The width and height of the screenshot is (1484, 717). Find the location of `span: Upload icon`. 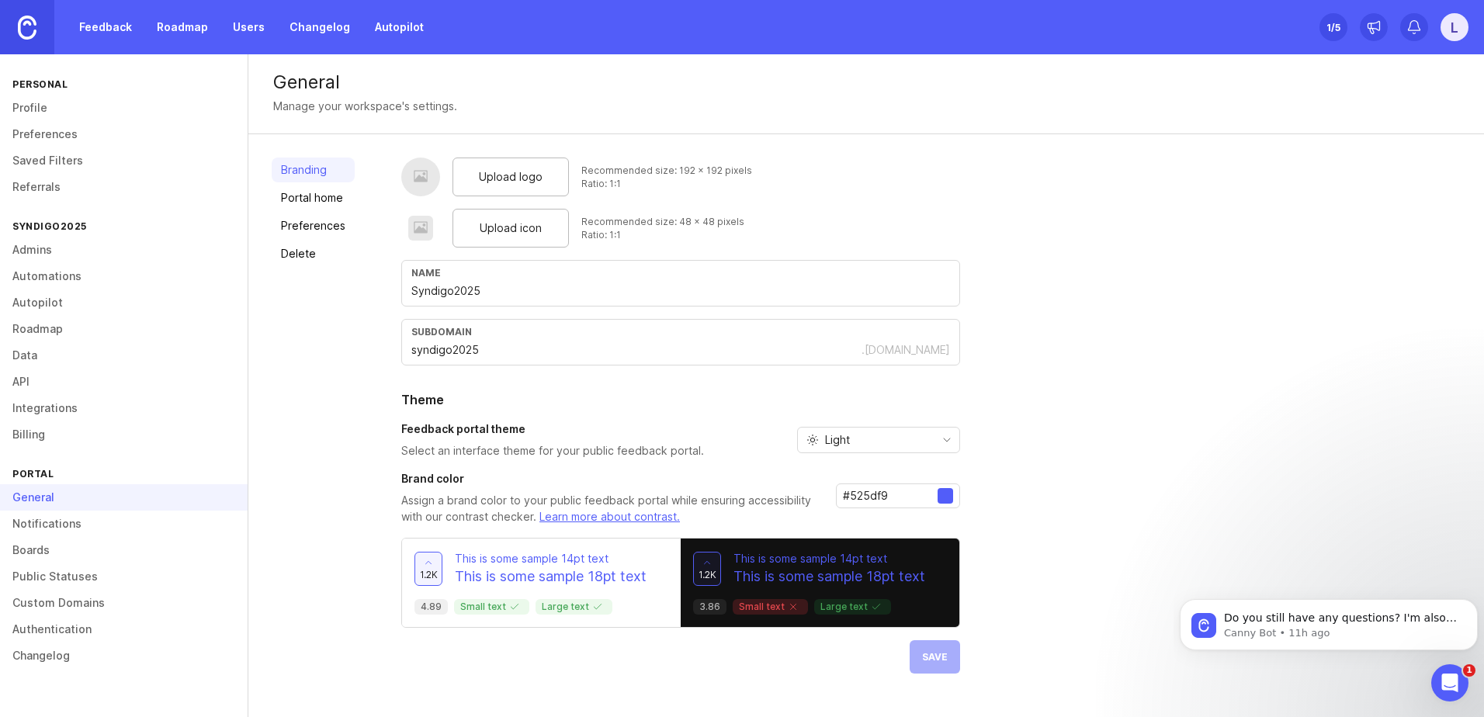

span: Upload icon is located at coordinates (511, 228).